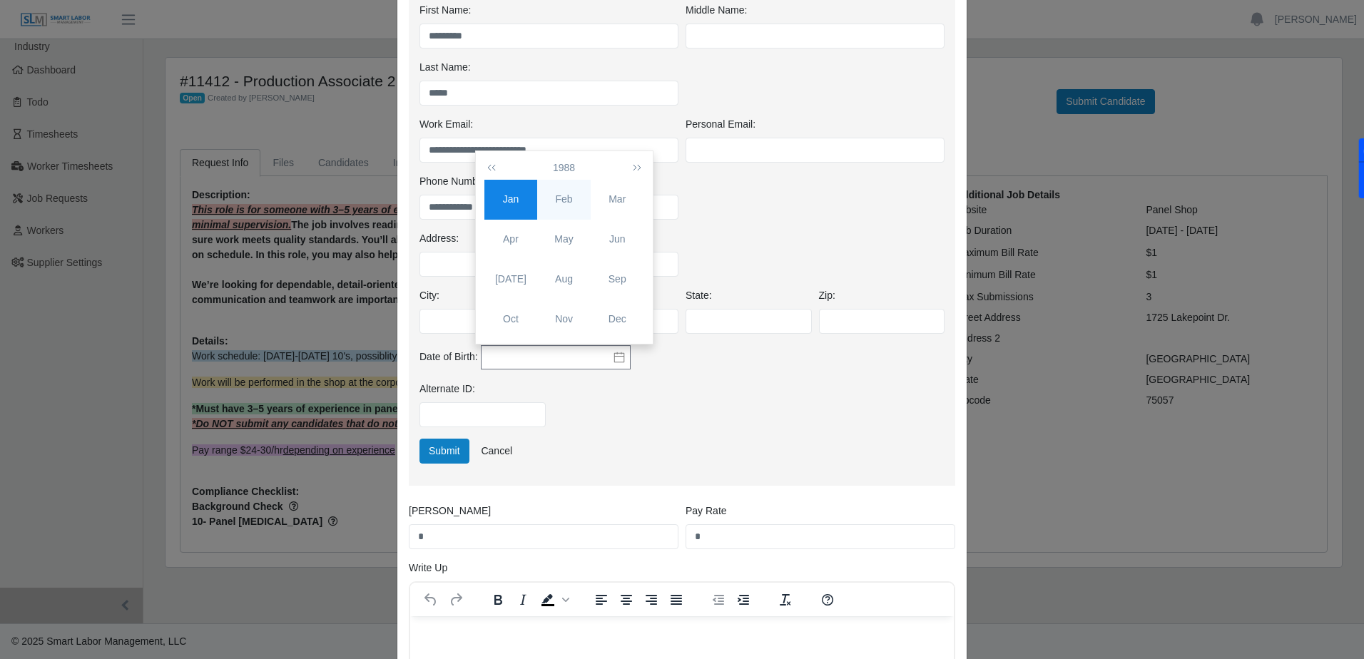  I want to click on button: Help, so click(827, 600).